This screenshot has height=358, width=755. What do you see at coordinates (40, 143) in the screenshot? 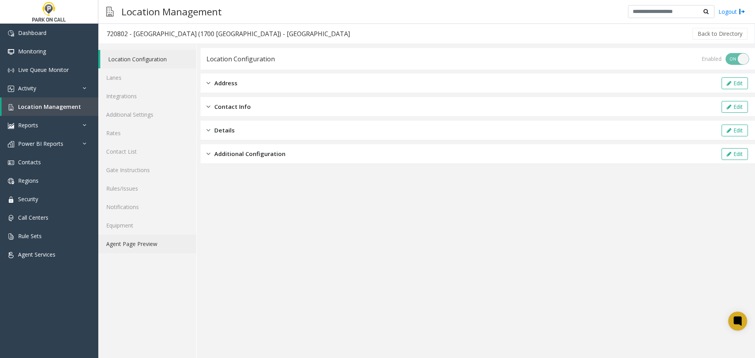
I see `span: Power BI Reports` at bounding box center [40, 143].